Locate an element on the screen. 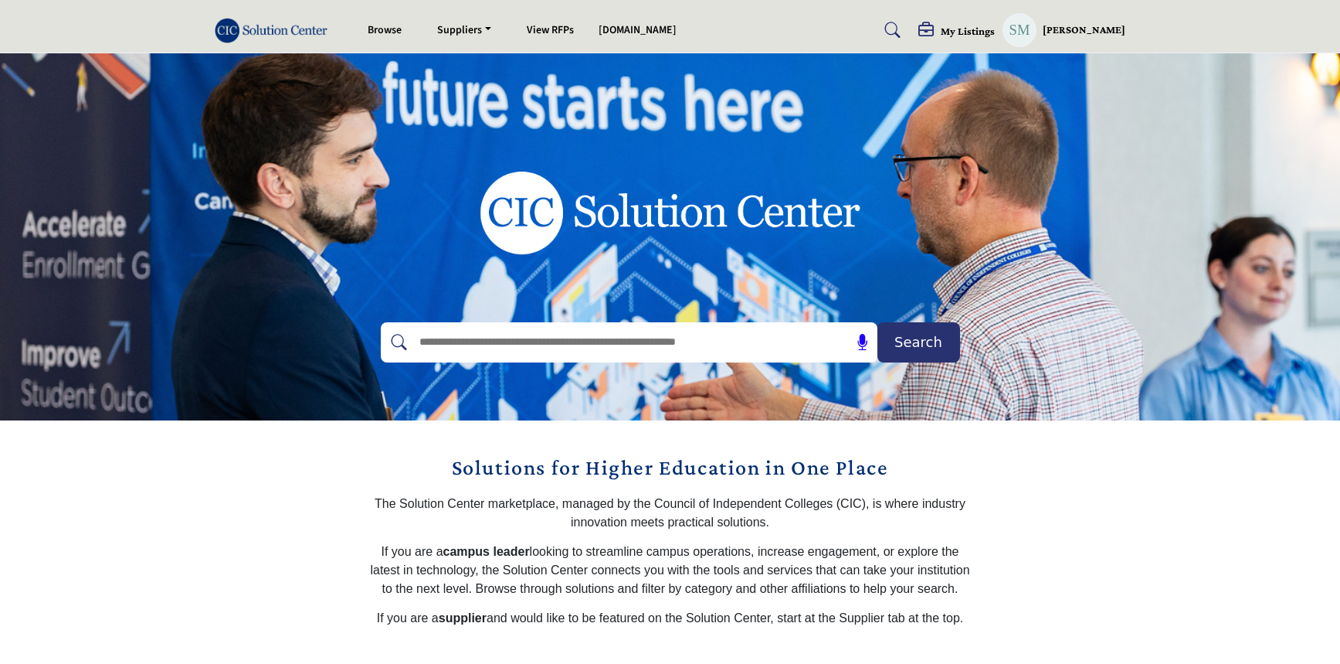 Image resolution: width=1340 pixels, height=664 pixels. span: If you are a looking to streamline campus operations, increase engagement, or explore the latest ... is located at coordinates (670, 569).